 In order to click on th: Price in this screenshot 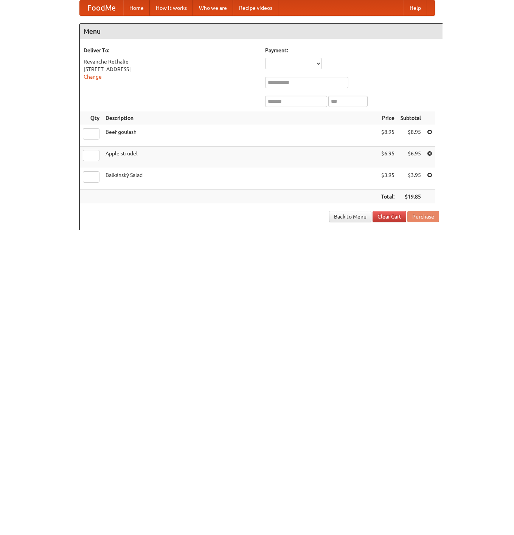, I will do `click(388, 118)`.